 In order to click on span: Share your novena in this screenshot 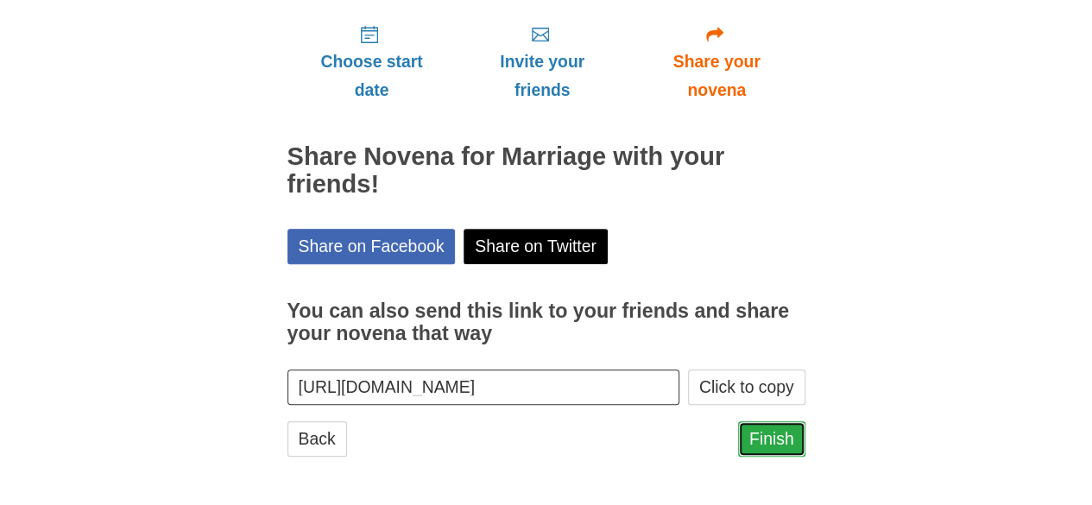, I will do `click(716, 76)`.